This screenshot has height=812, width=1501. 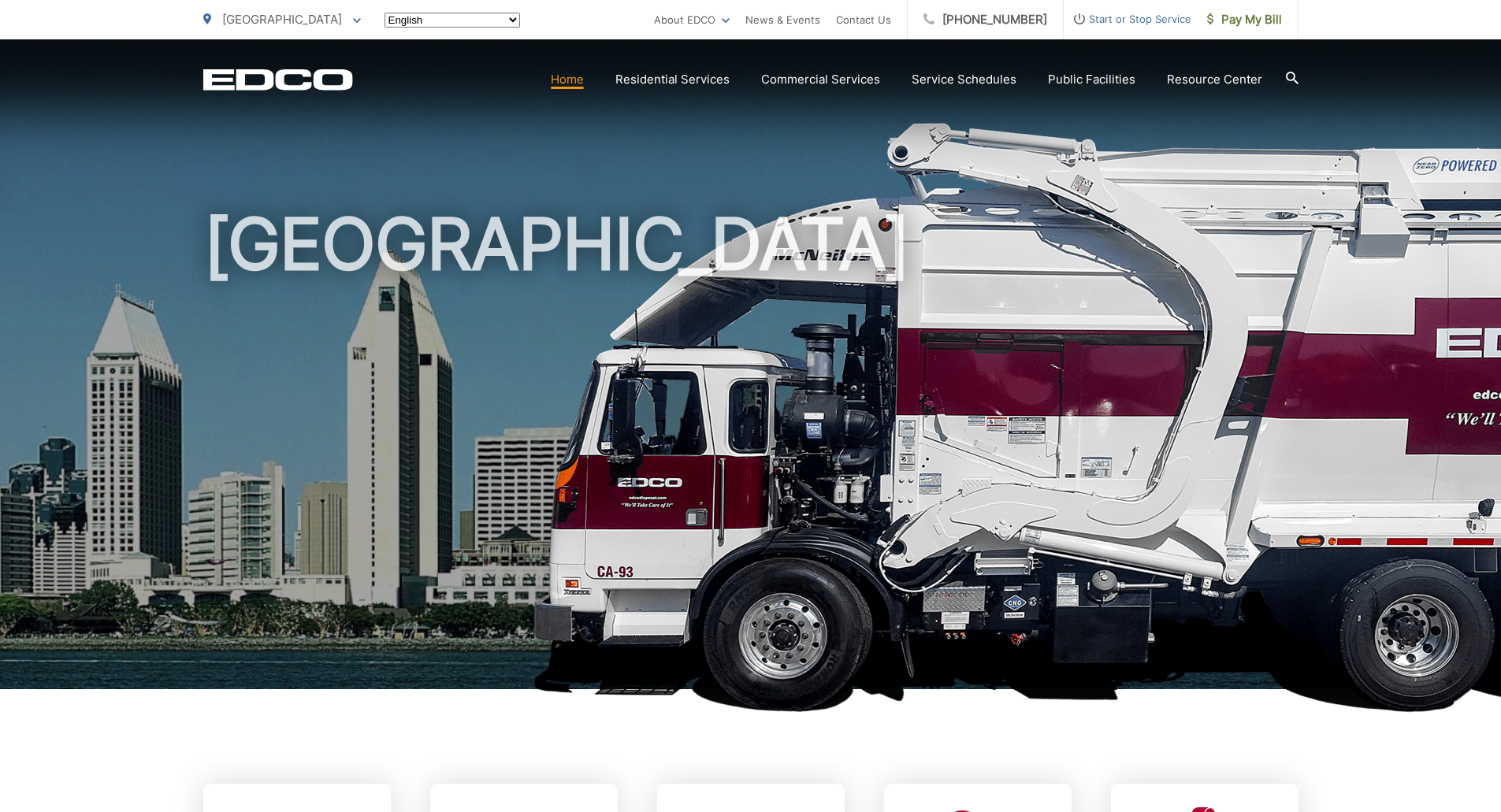 I want to click on a: Contact Us, so click(x=864, y=20).